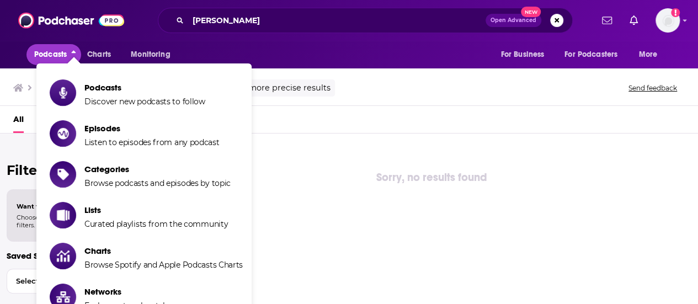  I want to click on span: For Business, so click(522, 55).